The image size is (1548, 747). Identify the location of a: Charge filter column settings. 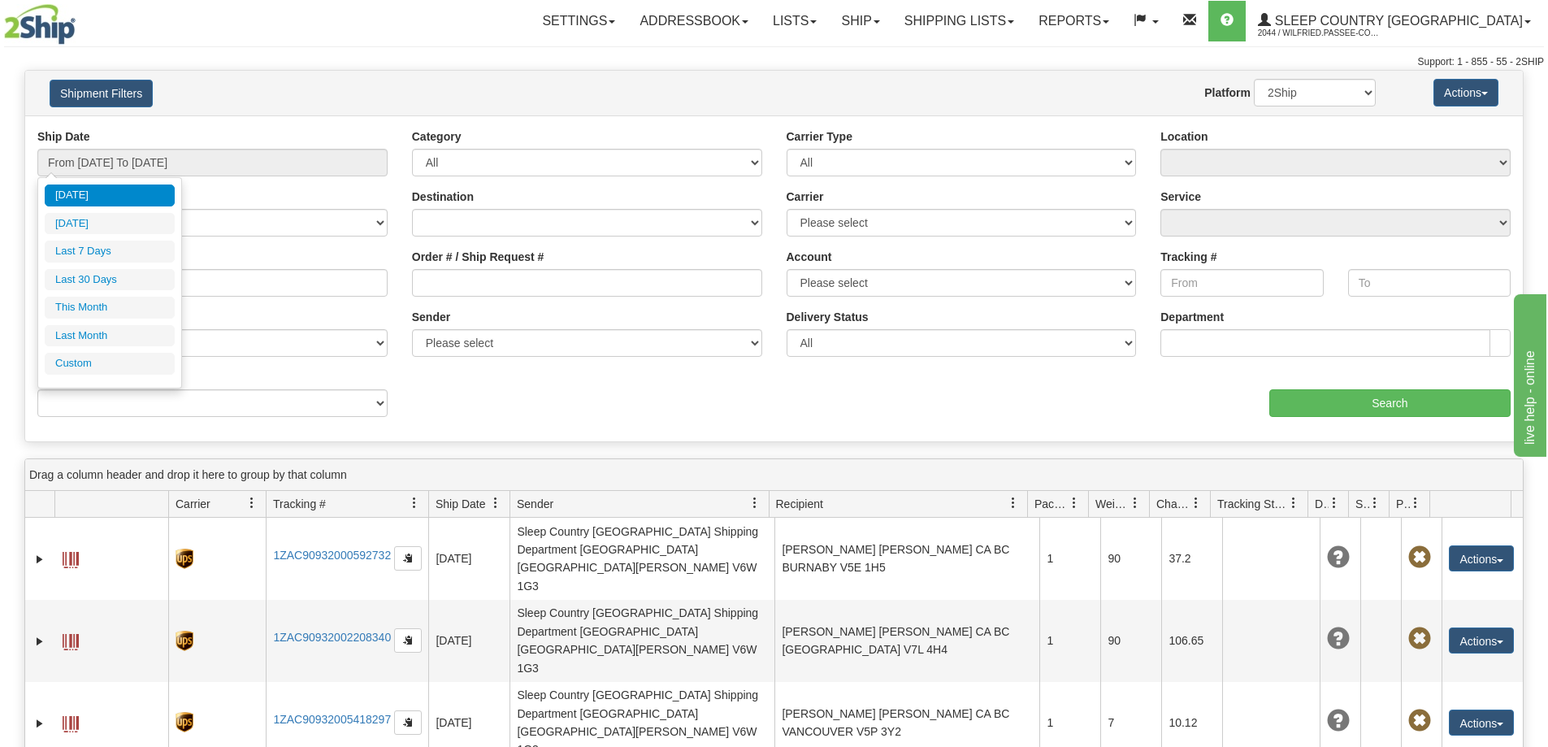
(1196, 503).